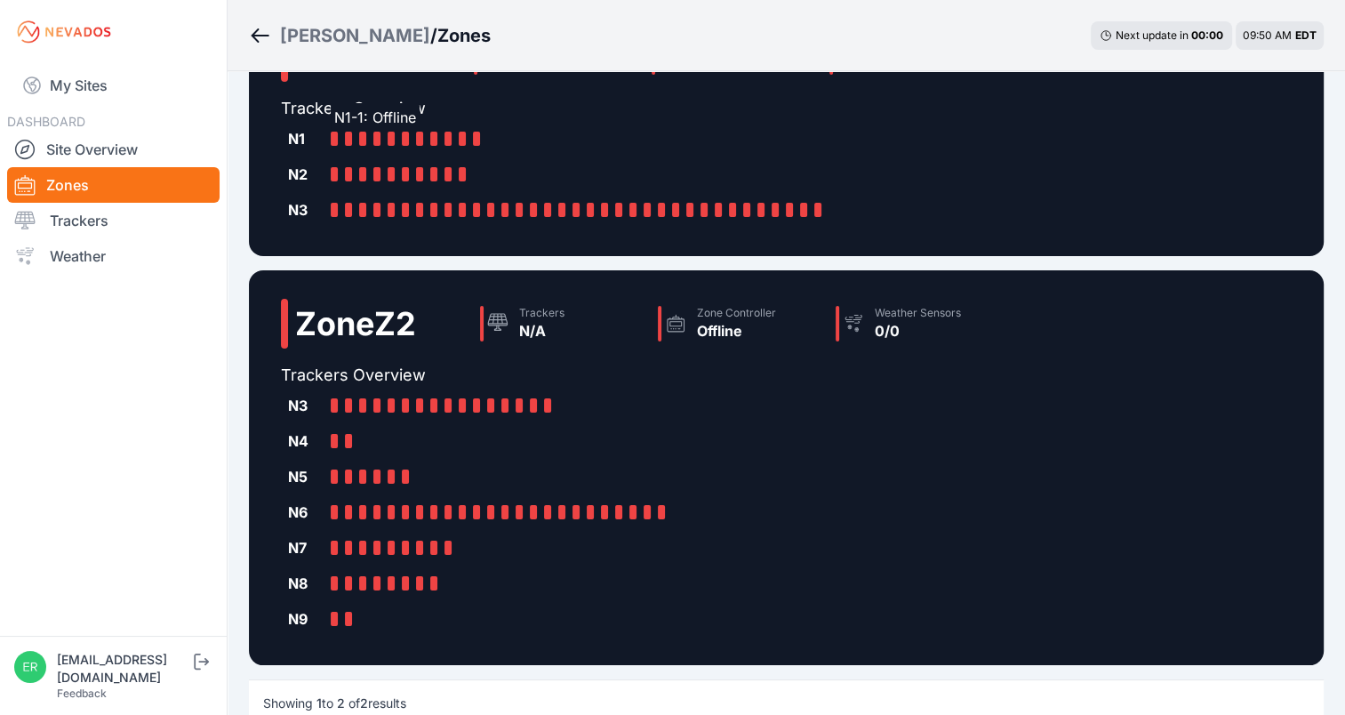  Describe the element at coordinates (542, 313) in the screenshot. I see `div: Trackers` at that location.